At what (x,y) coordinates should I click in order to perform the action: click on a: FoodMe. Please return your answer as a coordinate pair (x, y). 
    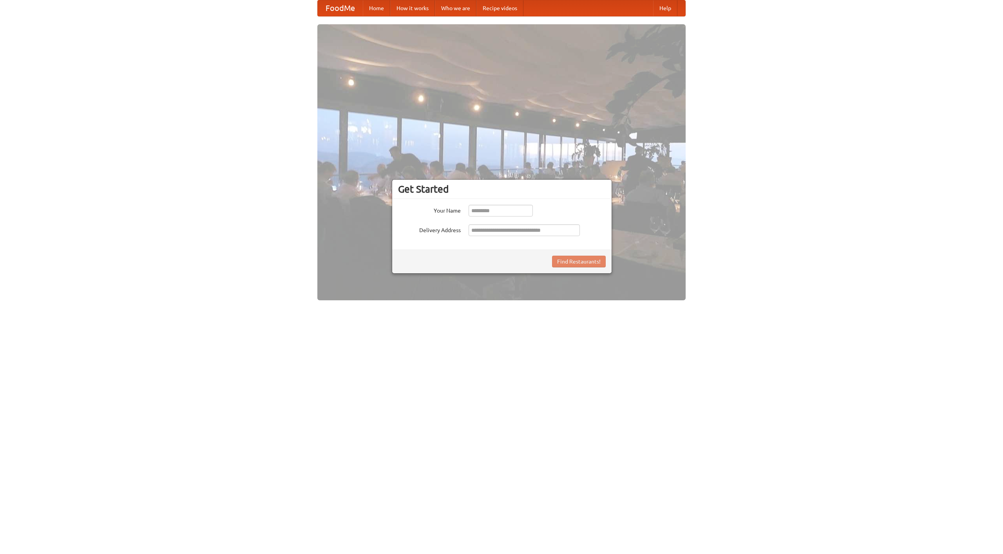
    Looking at the image, I should click on (340, 8).